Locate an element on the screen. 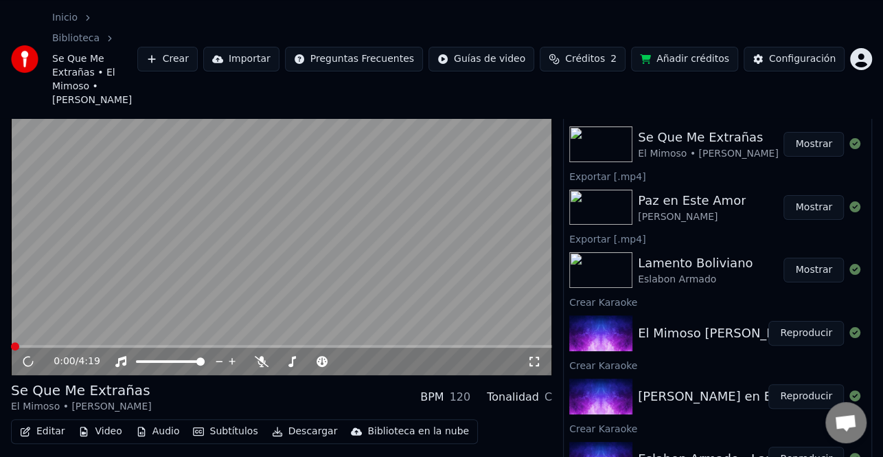  button: Editar is located at coordinates (42, 431).